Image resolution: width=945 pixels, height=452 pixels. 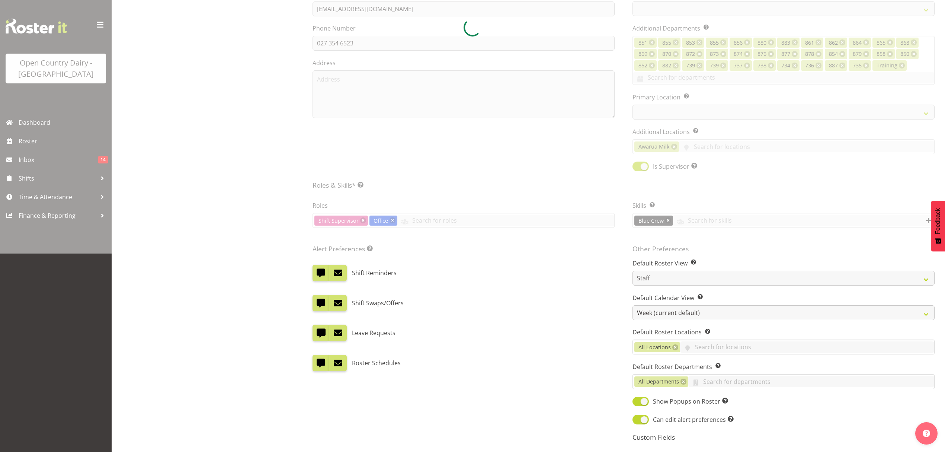 What do you see at coordinates (691, 419) in the screenshot?
I see `span: Can edit alert preferences` at bounding box center [691, 419].